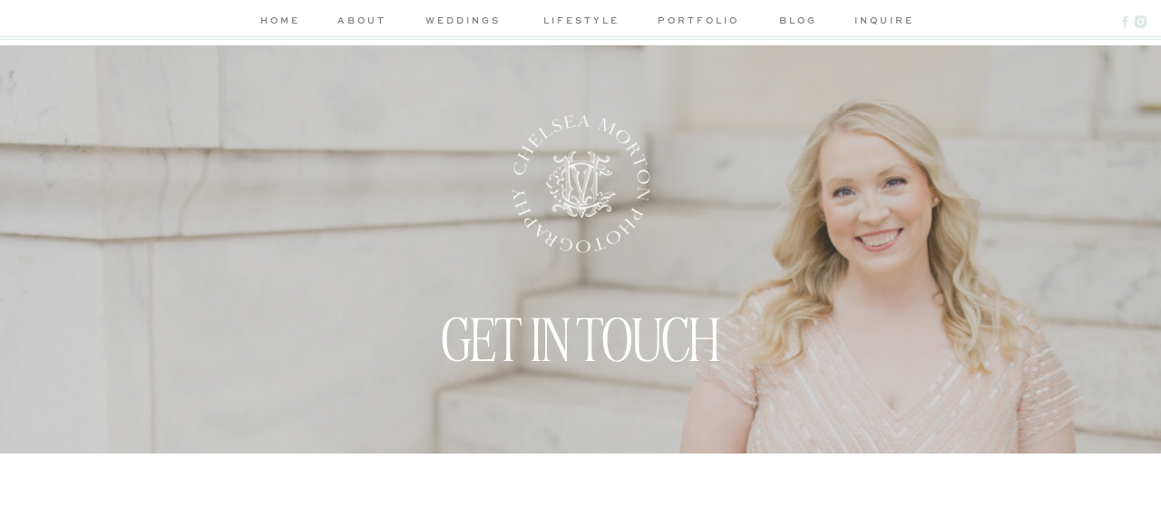 Image resolution: width=1161 pixels, height=507 pixels. Describe the element at coordinates (581, 22) in the screenshot. I see `nav: lifestyle` at that location.